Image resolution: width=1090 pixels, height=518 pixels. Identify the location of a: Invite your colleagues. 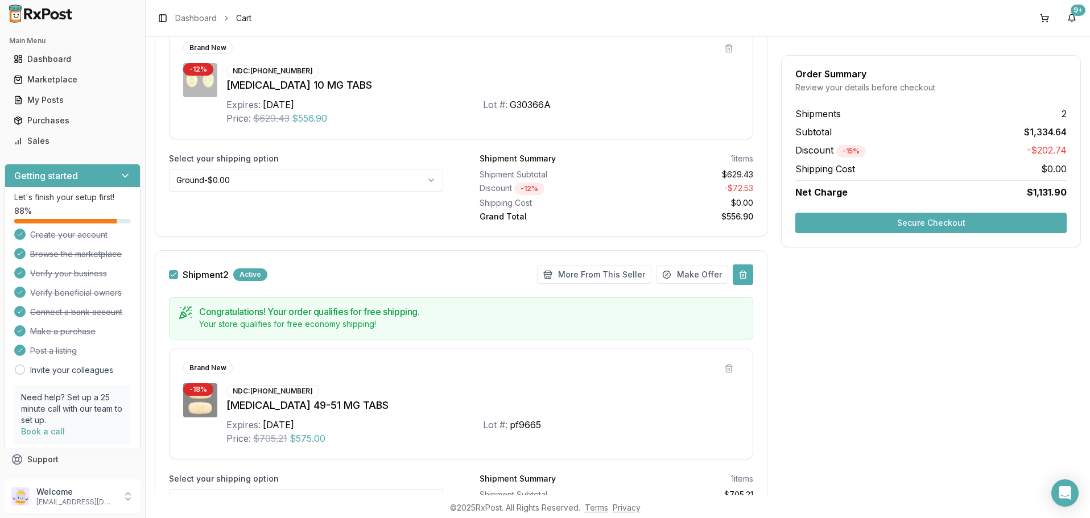
(72, 370).